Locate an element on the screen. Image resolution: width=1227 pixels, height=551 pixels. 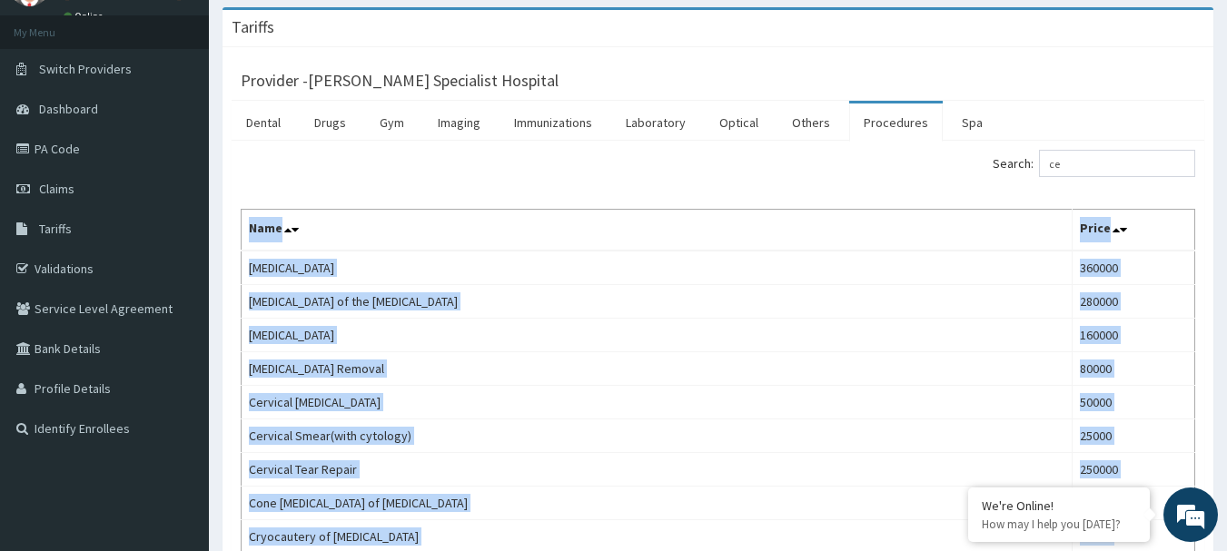
a: Optical is located at coordinates (738, 123).